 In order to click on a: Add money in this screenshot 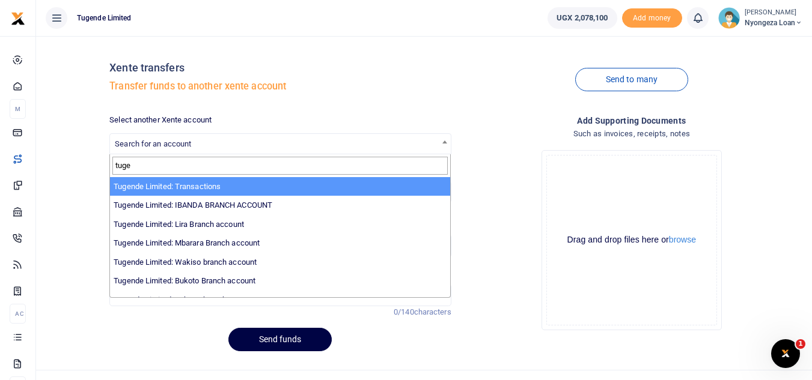, I will do `click(652, 17)`.